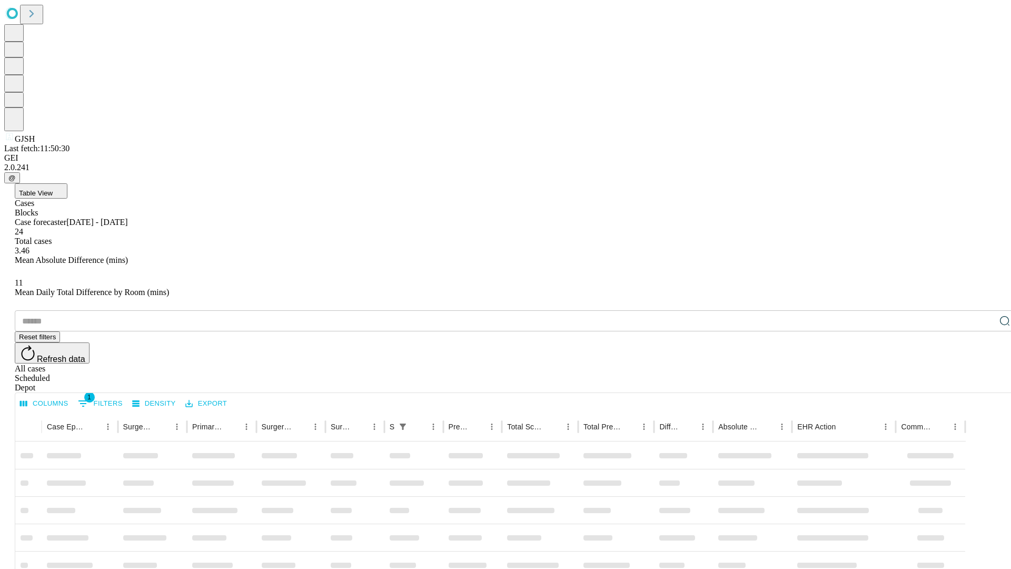 The height and width of the screenshot is (569, 1011). I want to click on button: Table View, so click(41, 191).